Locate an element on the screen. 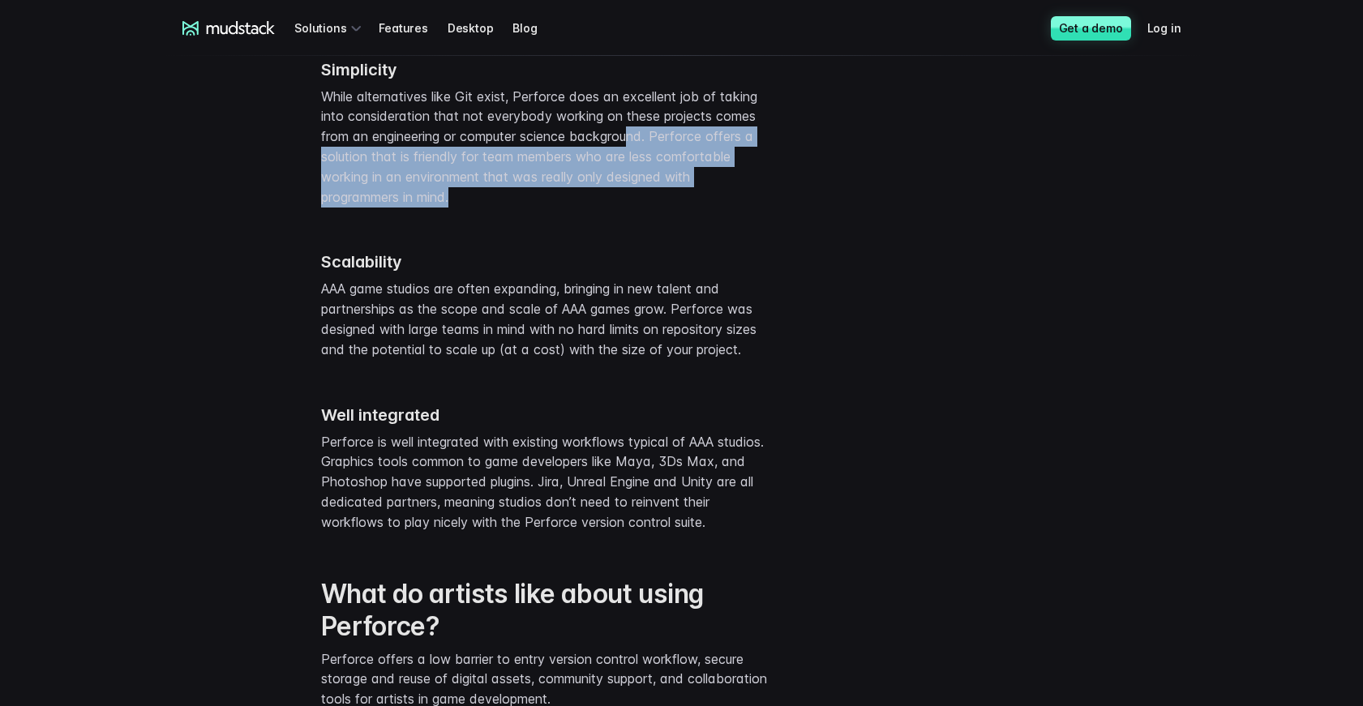  strong: Scalability is located at coordinates (362, 262).